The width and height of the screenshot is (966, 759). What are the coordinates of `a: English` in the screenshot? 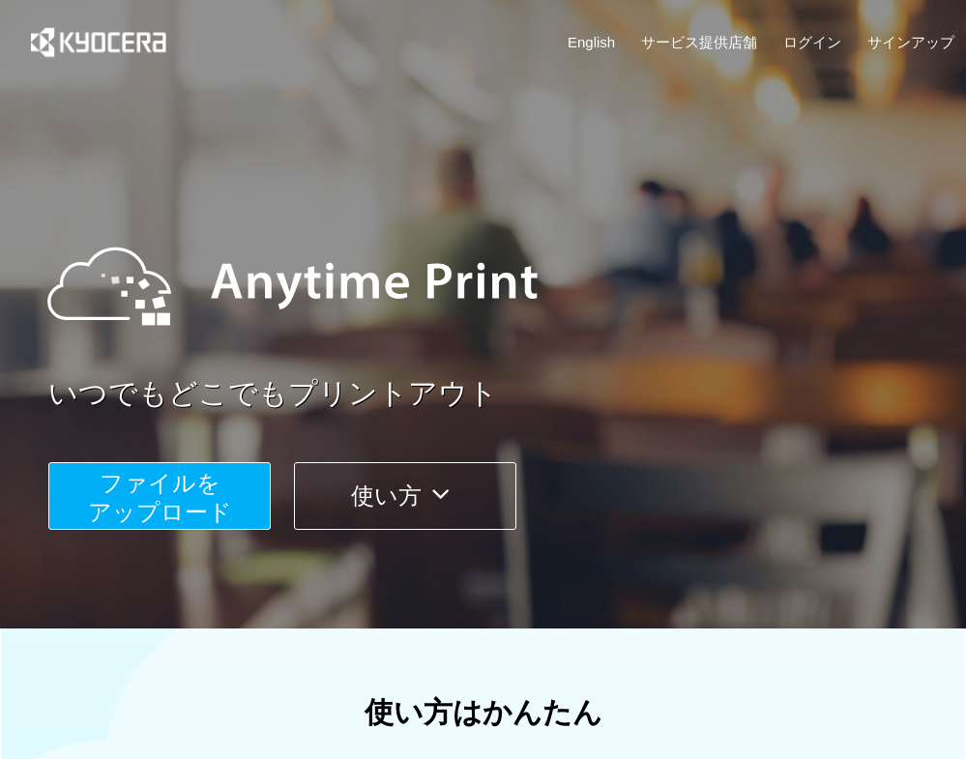 It's located at (591, 42).